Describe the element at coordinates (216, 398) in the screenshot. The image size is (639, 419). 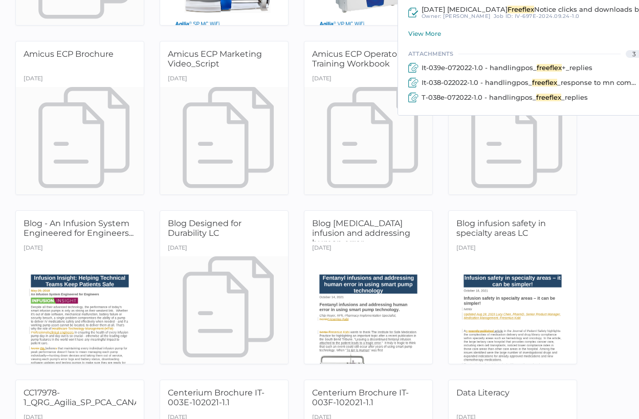
I see `span: Centerium Brochure IT-003E-102021-1.1` at that location.